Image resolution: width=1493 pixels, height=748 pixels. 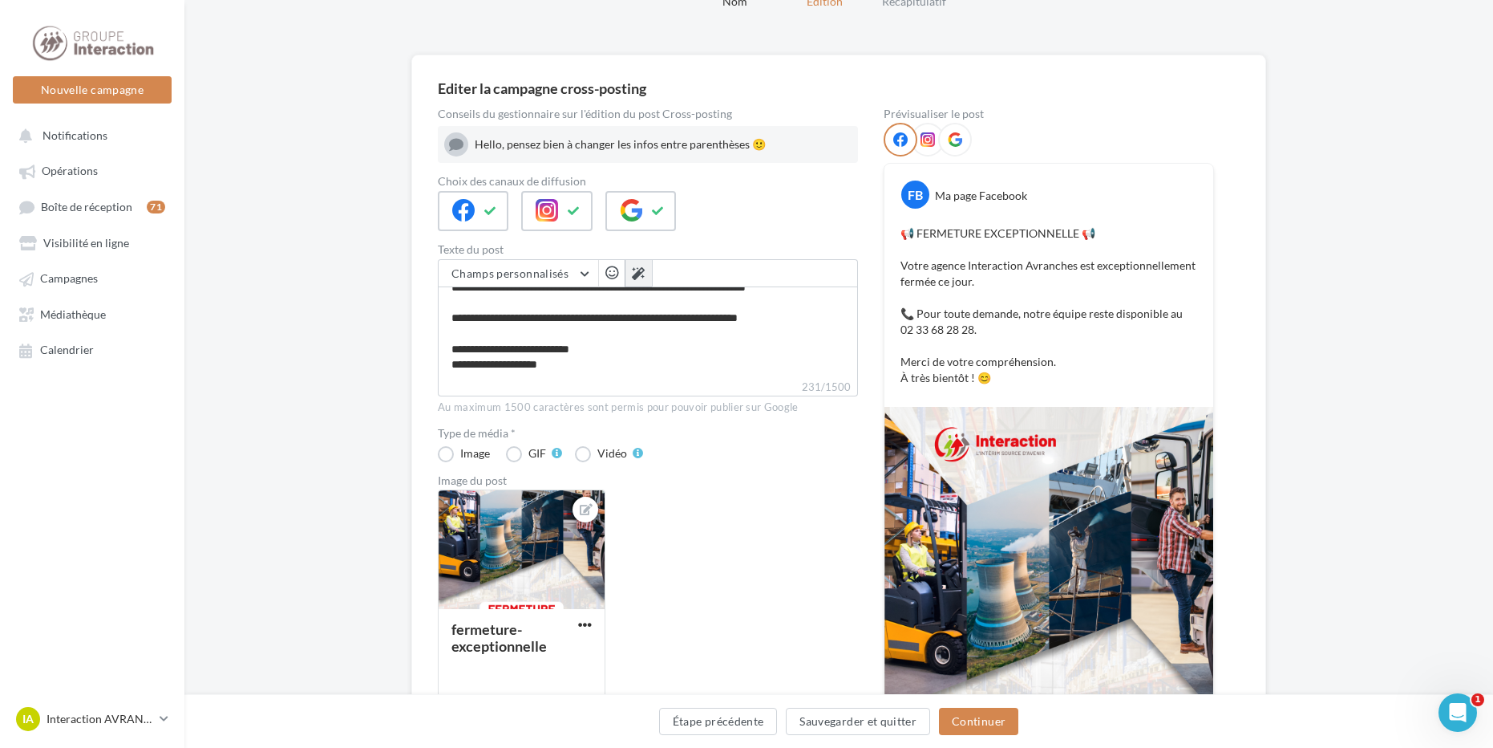 I want to click on p: Interaction AVRANCHES, so click(x=99, y=719).